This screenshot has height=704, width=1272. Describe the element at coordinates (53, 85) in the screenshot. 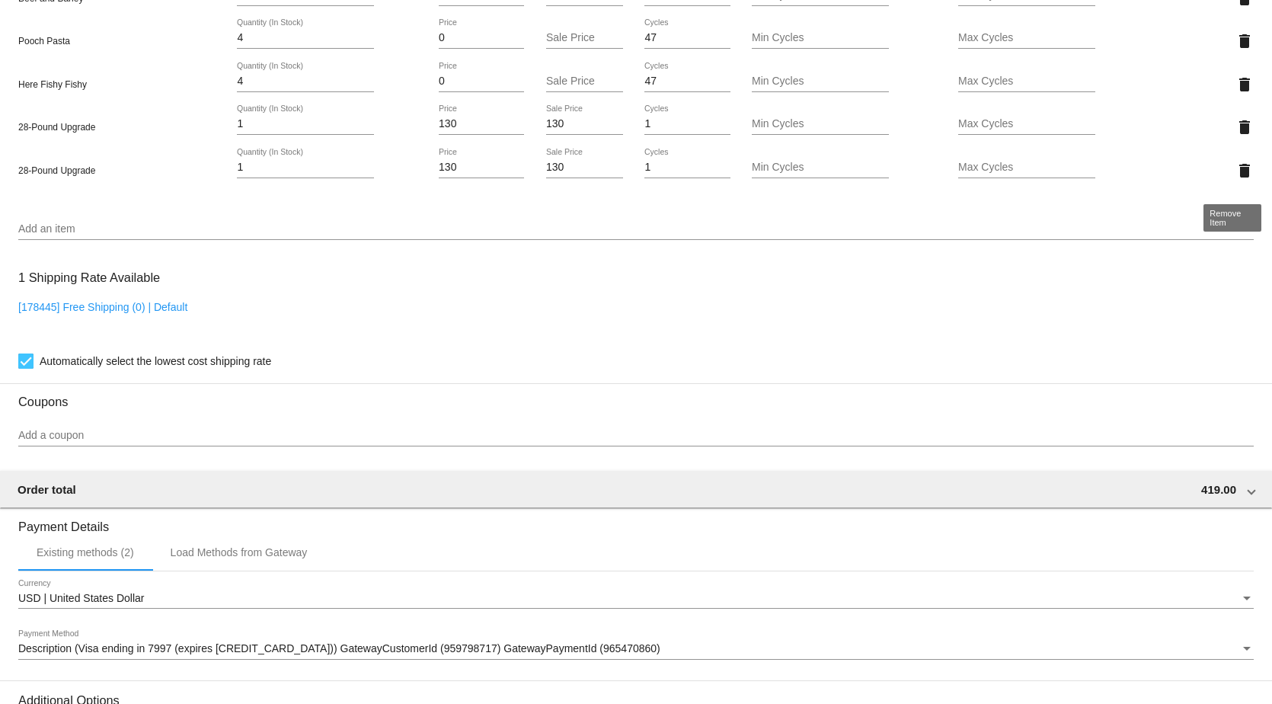

I see `span: Here Fishy Fishy` at that location.